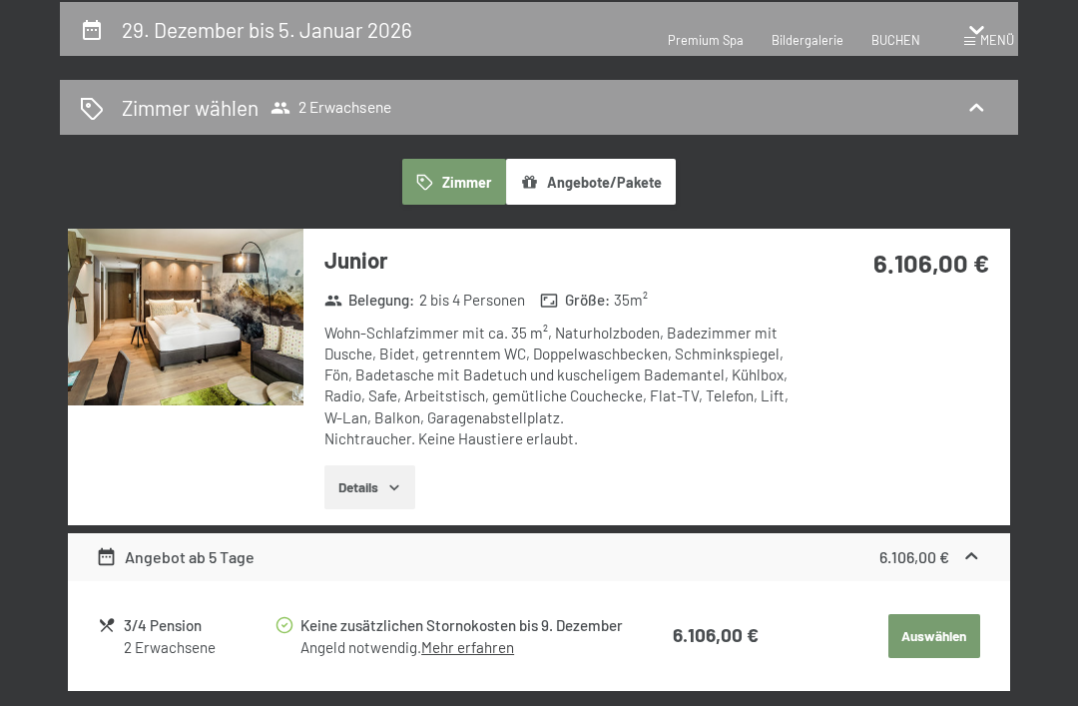  Describe the element at coordinates (706, 40) in the screenshot. I see `span: Premium Spa` at that location.